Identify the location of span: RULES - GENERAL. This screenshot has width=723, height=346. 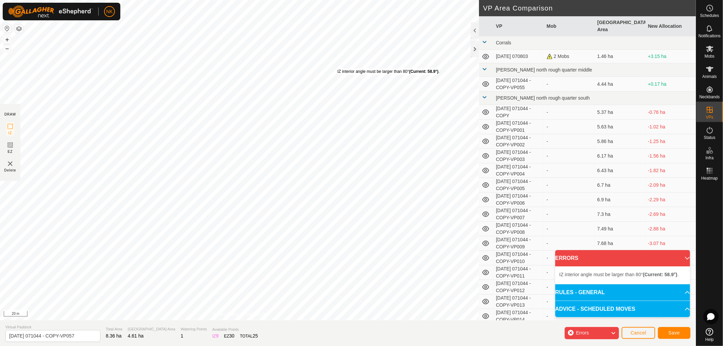
(580, 293).